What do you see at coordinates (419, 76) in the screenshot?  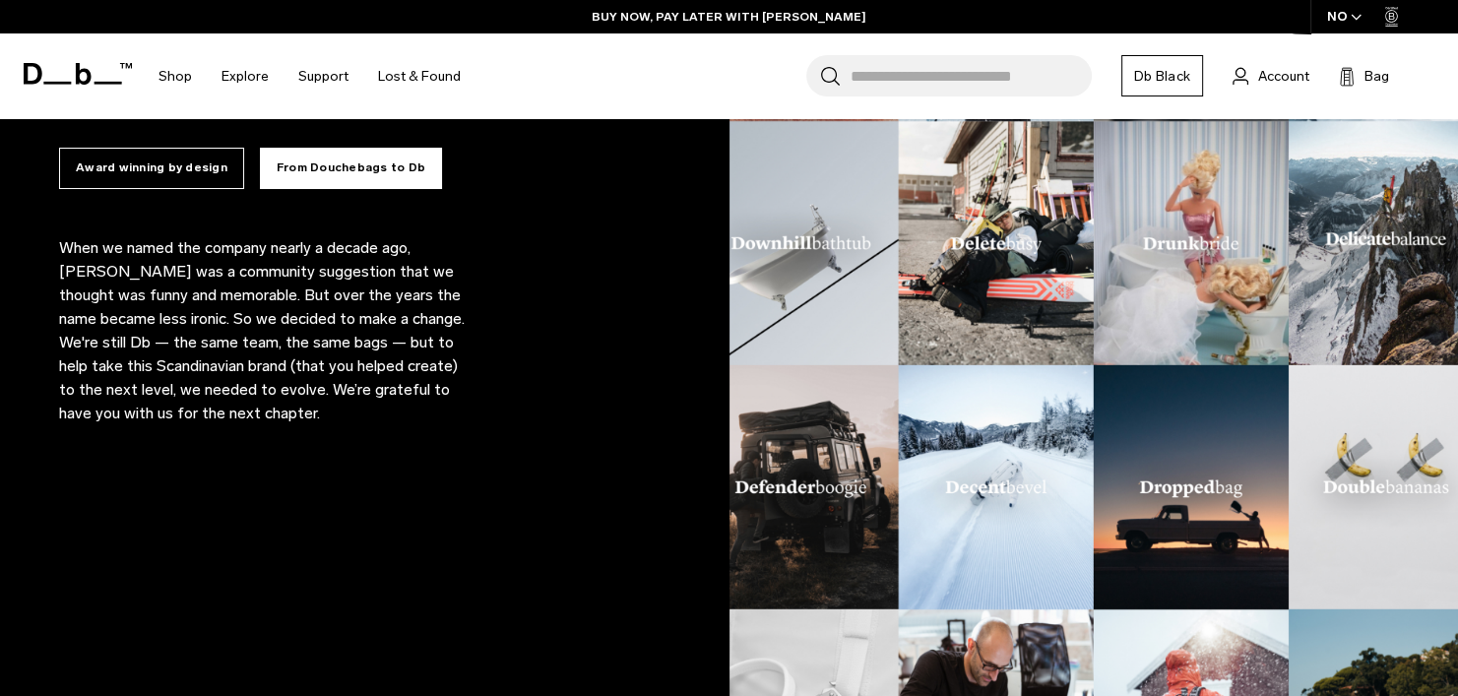 I see `a: Lost & Found` at bounding box center [419, 76].